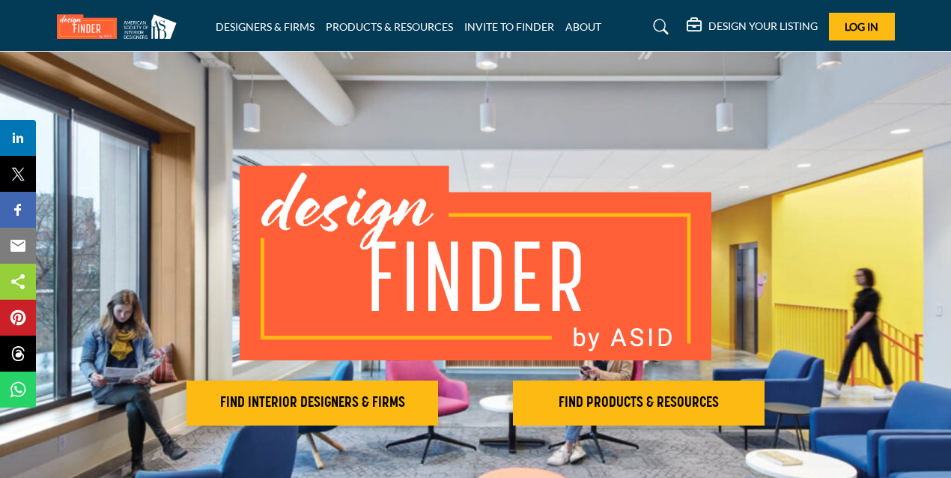  What do you see at coordinates (312, 403) in the screenshot?
I see `h2: FIND INTERIOR DESIGNERS & FIRMS` at bounding box center [312, 403].